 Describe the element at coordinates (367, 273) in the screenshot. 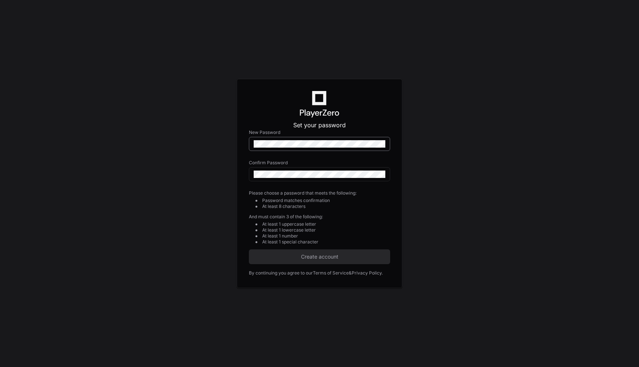

I see `a: Privacy Policy.` at that location.